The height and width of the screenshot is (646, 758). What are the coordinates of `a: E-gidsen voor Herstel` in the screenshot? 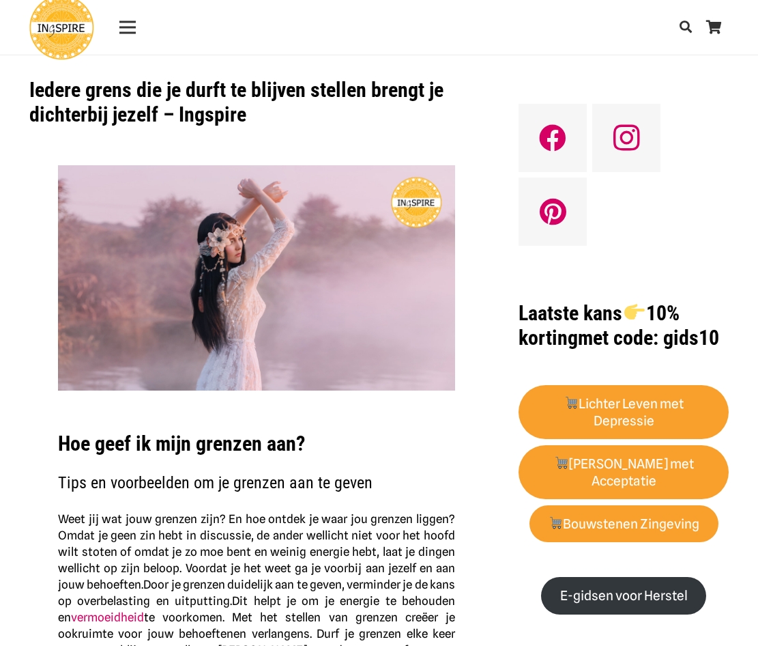 It's located at (624, 595).